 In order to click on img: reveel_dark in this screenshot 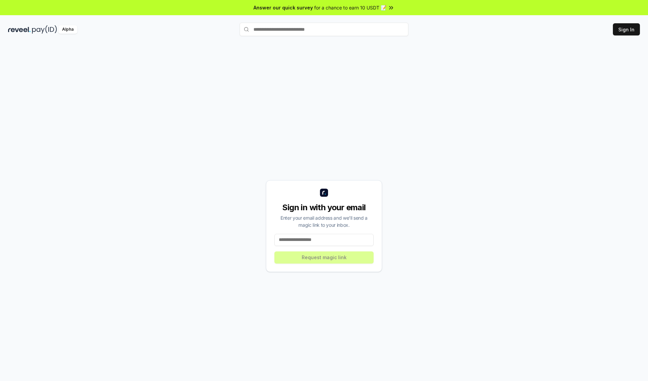, I will do `click(19, 29)`.